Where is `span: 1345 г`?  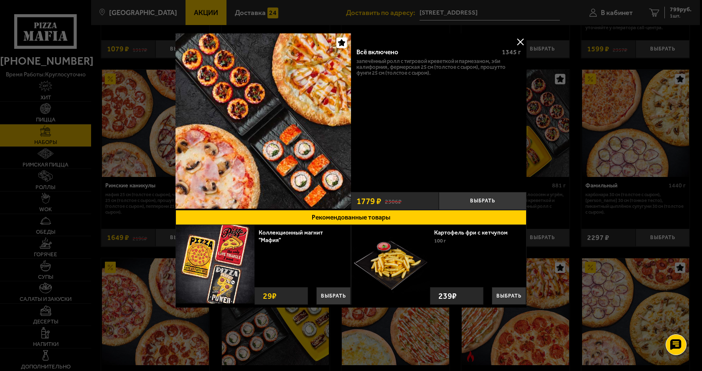 span: 1345 г is located at coordinates (511, 52).